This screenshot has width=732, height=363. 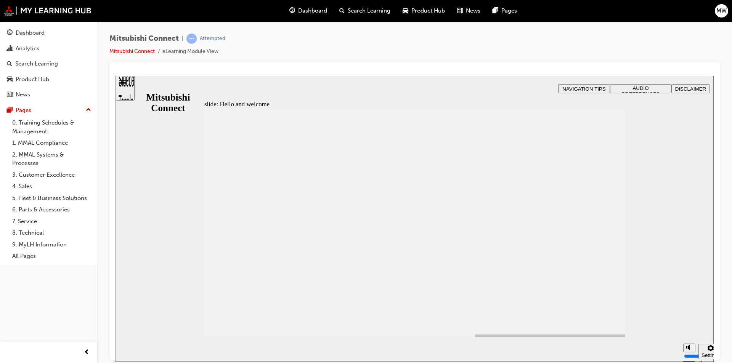 I want to click on button: Pages, so click(x=48, y=110).